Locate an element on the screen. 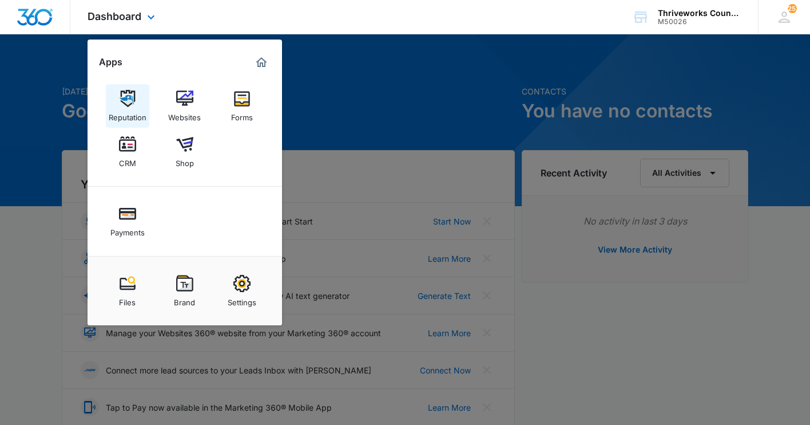  div: Settings is located at coordinates (242, 299).